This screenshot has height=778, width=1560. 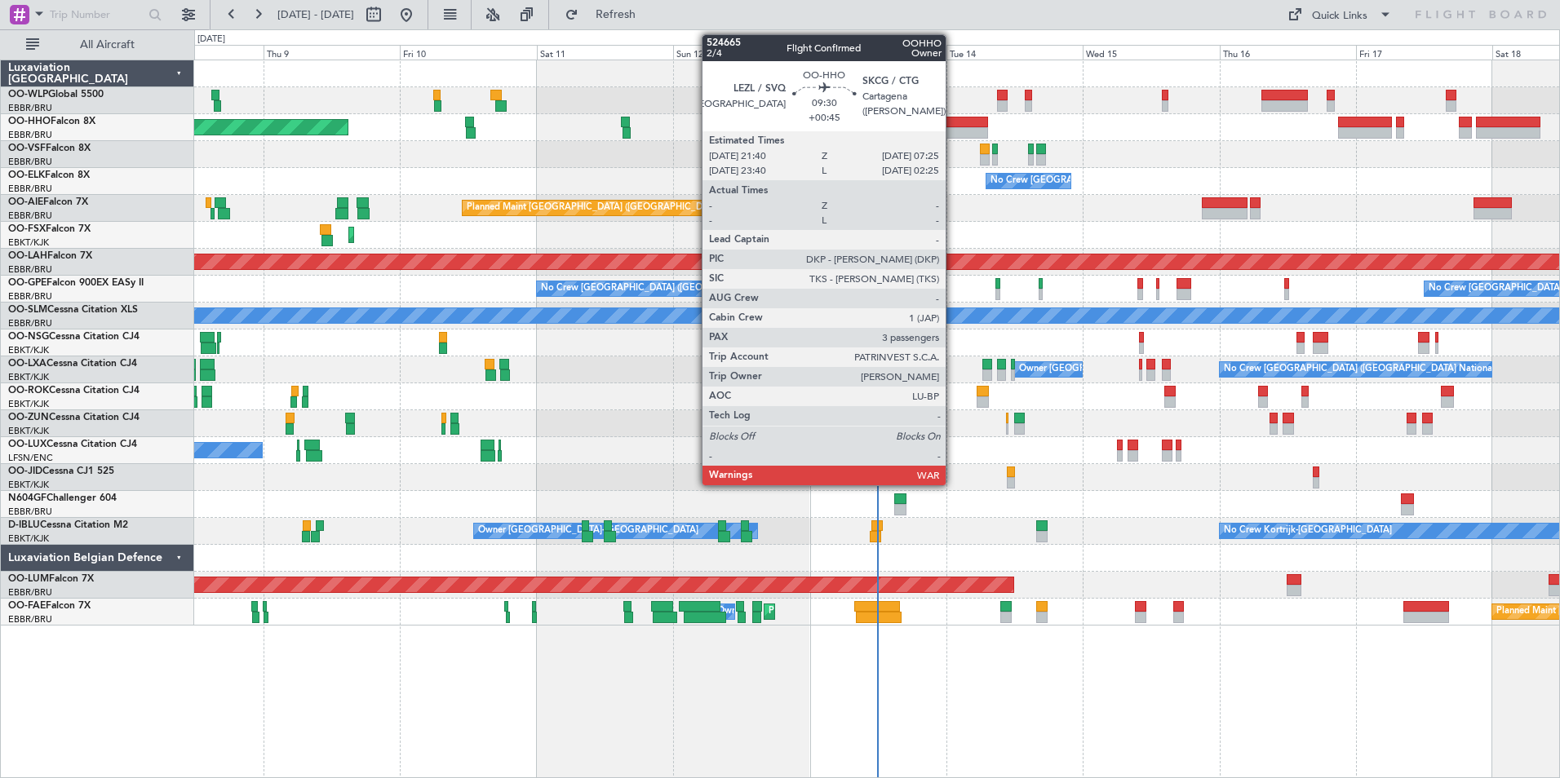 I want to click on span: OO-SLM, so click(x=28, y=310).